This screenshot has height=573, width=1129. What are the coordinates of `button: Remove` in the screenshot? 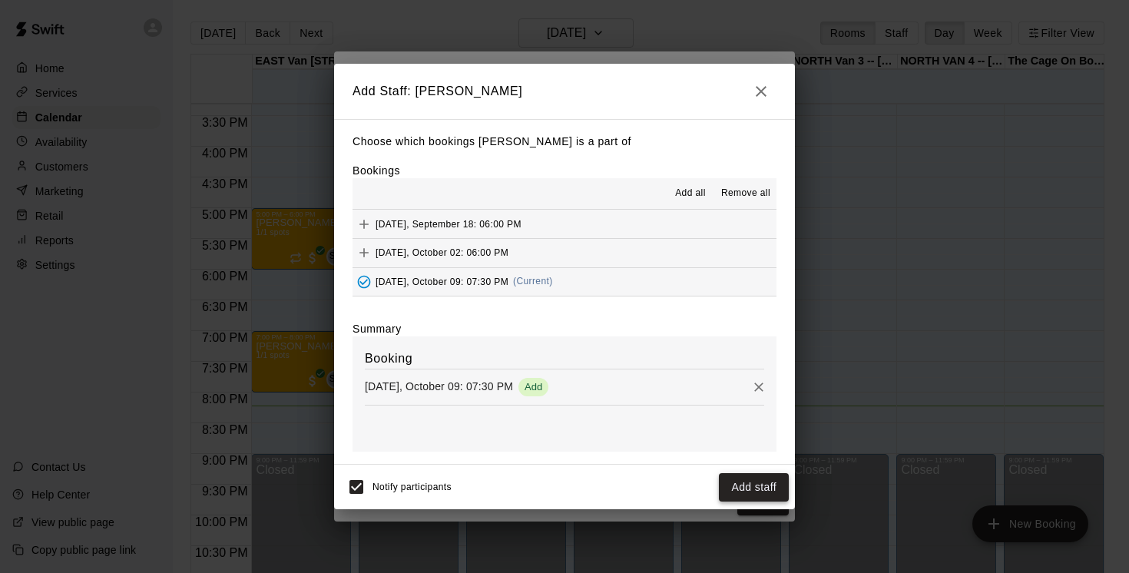 It's located at (759, 387).